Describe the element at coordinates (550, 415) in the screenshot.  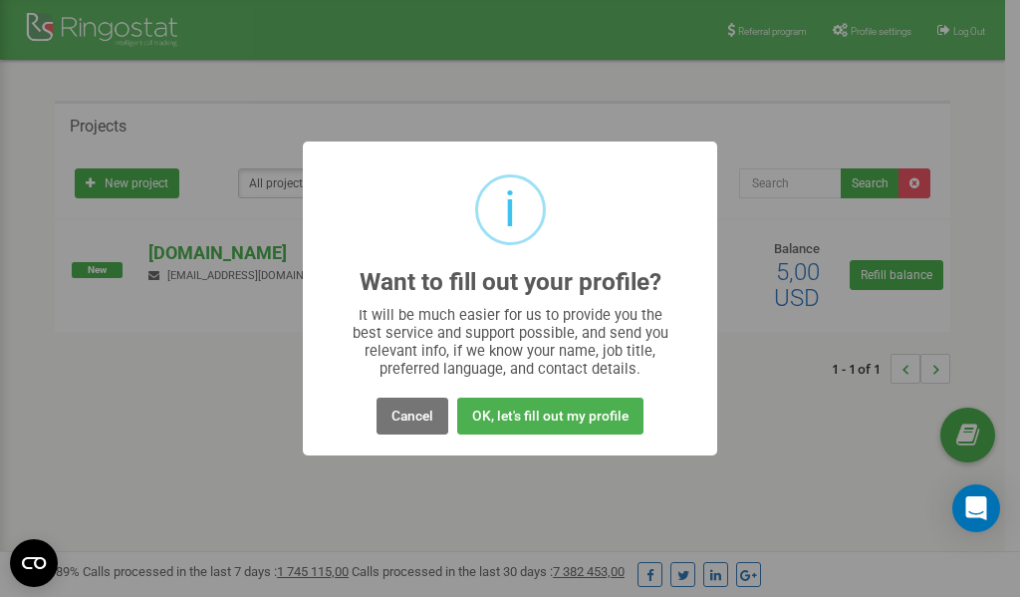
I see `button: OK, let's fill out my profile` at that location.